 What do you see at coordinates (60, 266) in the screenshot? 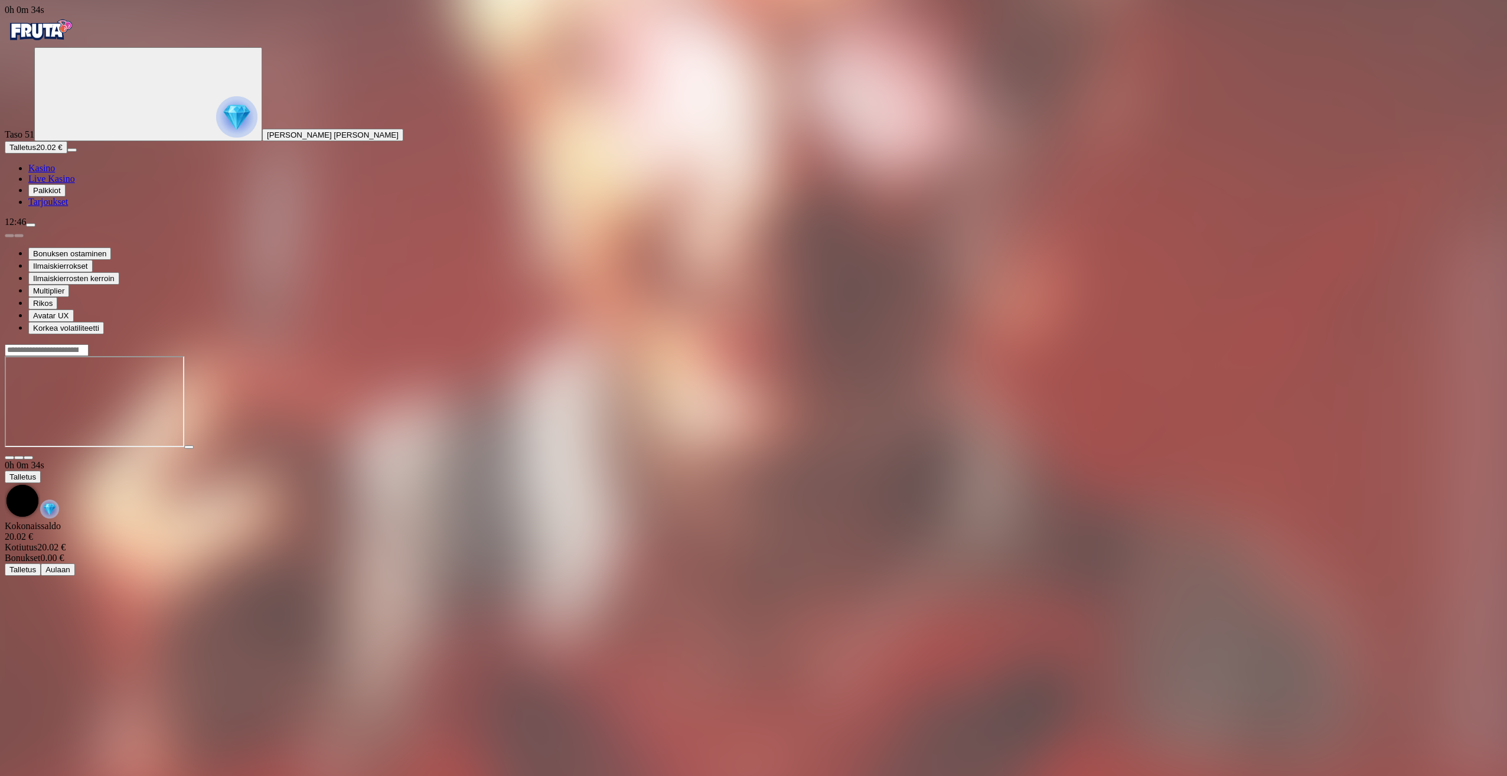
I see `button: Ilmaiskierrokset` at bounding box center [60, 266].